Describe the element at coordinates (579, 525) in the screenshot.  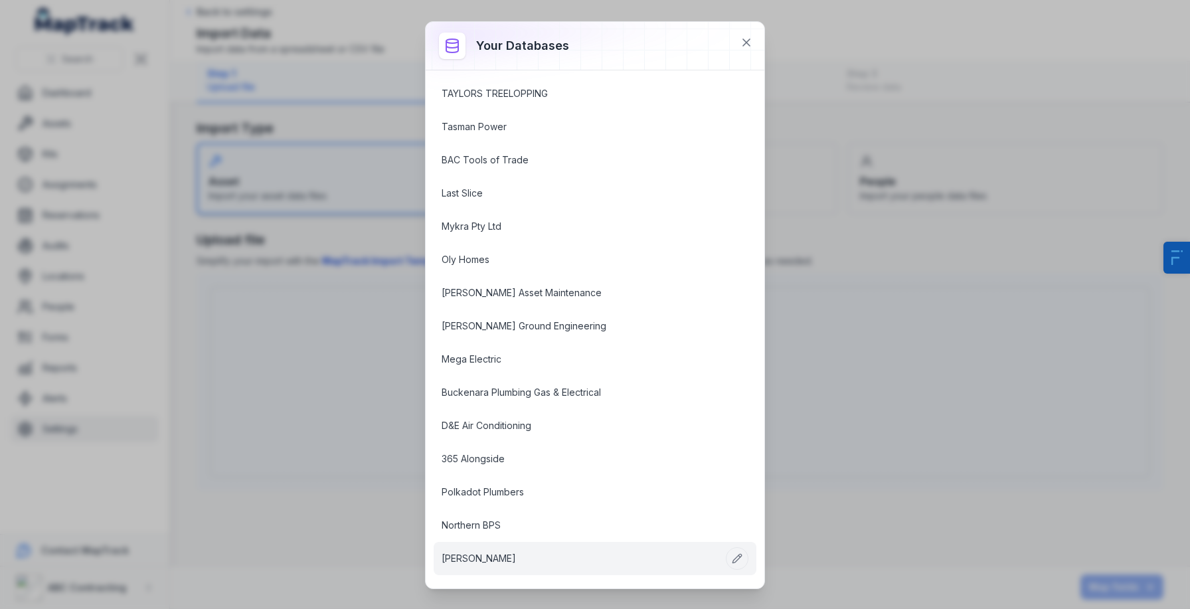
I see `a: Northern BPS` at that location.